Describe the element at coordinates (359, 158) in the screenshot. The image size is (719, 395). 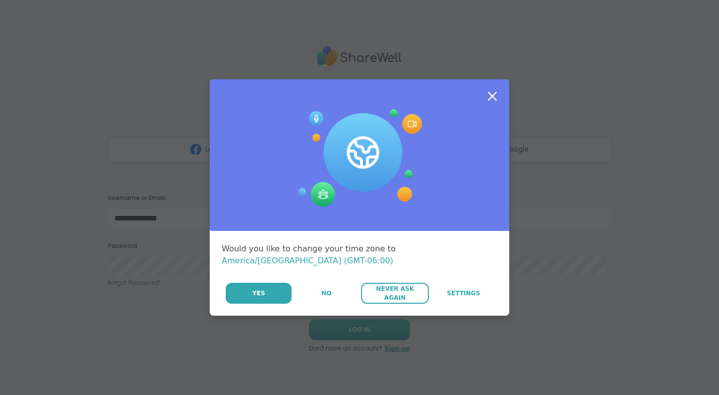
I see `img: Session Experience` at that location.